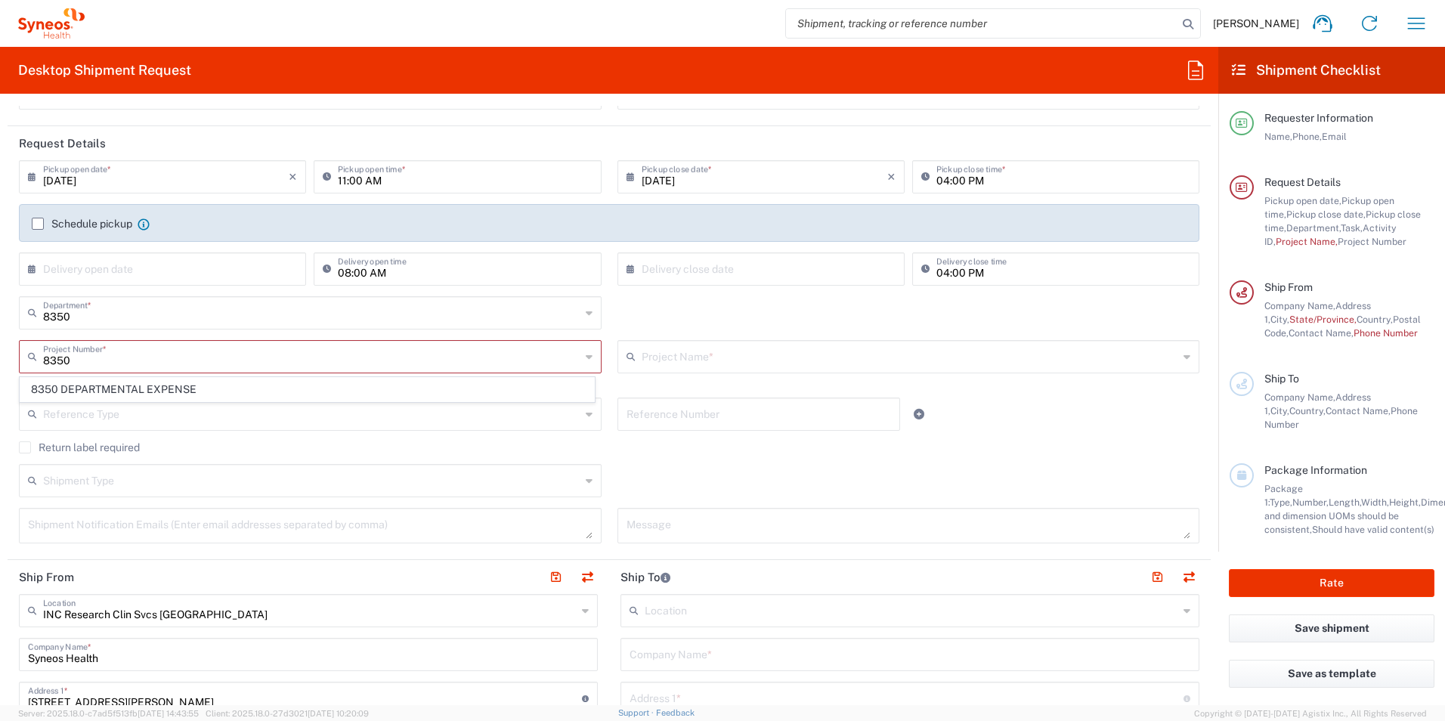 The width and height of the screenshot is (1445, 721). I want to click on span: Type,, so click(1281, 502).